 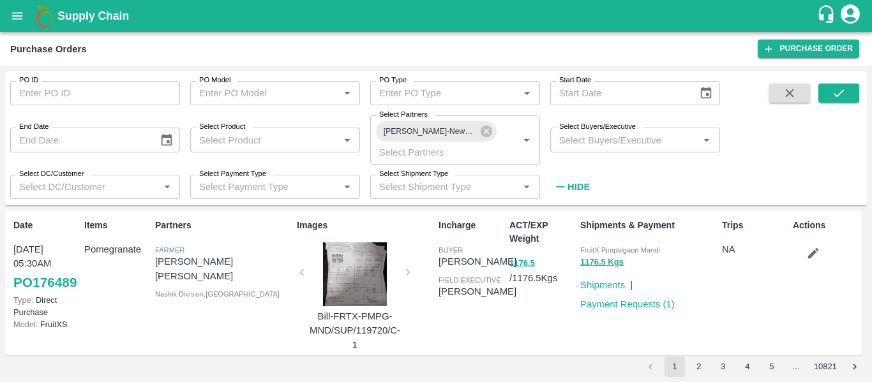 I want to click on p: ACT/EXP Weight, so click(x=542, y=232).